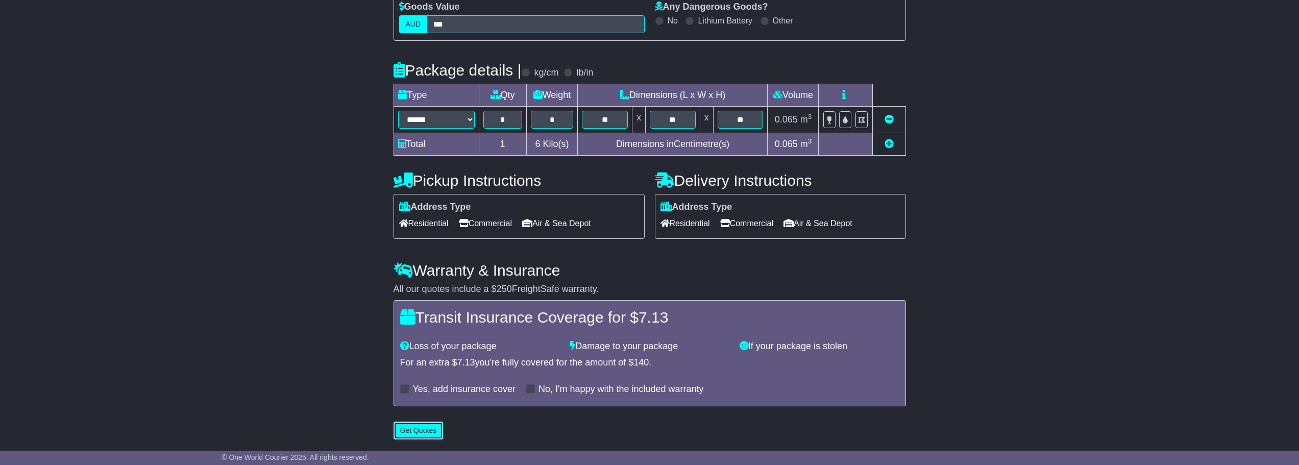  What do you see at coordinates (502, 144) in the screenshot?
I see `td: 1` at bounding box center [502, 144].